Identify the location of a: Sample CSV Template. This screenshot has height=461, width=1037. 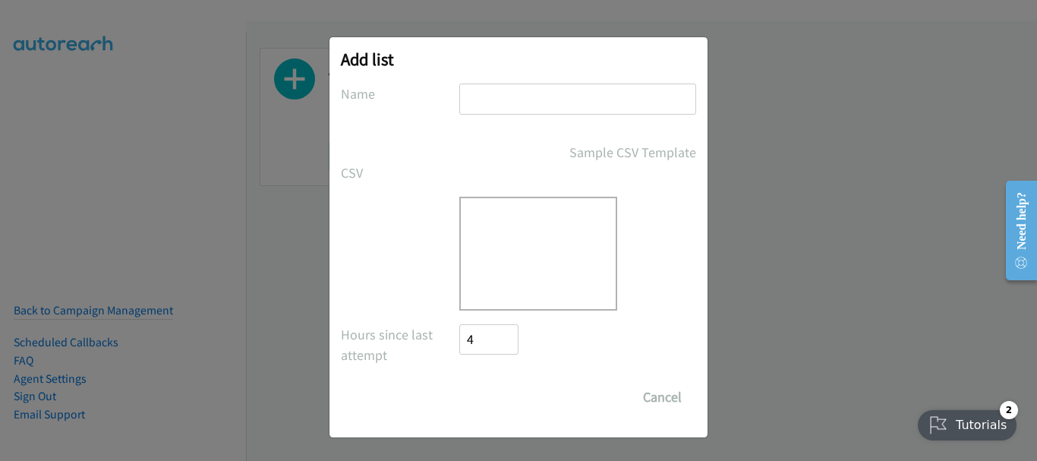
(632, 152).